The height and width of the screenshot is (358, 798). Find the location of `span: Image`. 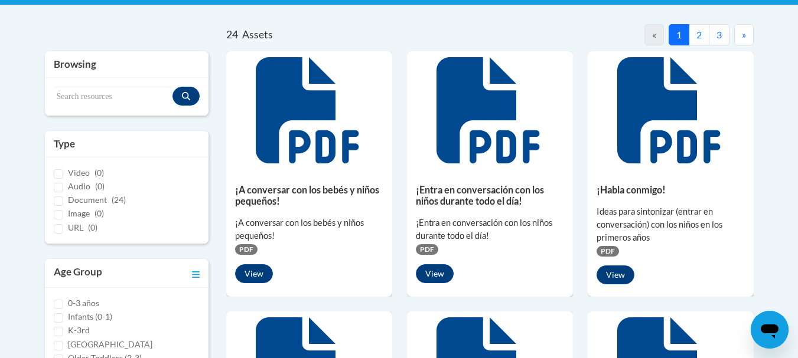

span: Image is located at coordinates (79, 213).